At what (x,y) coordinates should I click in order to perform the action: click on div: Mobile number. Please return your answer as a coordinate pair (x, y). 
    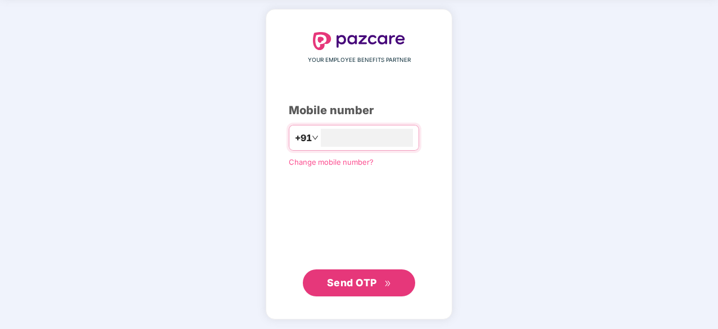
    Looking at the image, I should click on (359, 110).